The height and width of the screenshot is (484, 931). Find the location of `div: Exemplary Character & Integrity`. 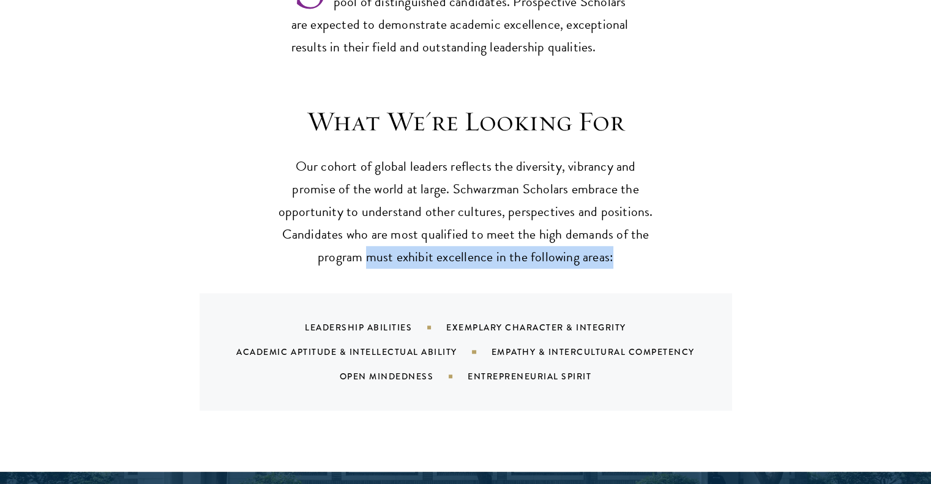

div: Exemplary Character & Integrity is located at coordinates (551, 327).